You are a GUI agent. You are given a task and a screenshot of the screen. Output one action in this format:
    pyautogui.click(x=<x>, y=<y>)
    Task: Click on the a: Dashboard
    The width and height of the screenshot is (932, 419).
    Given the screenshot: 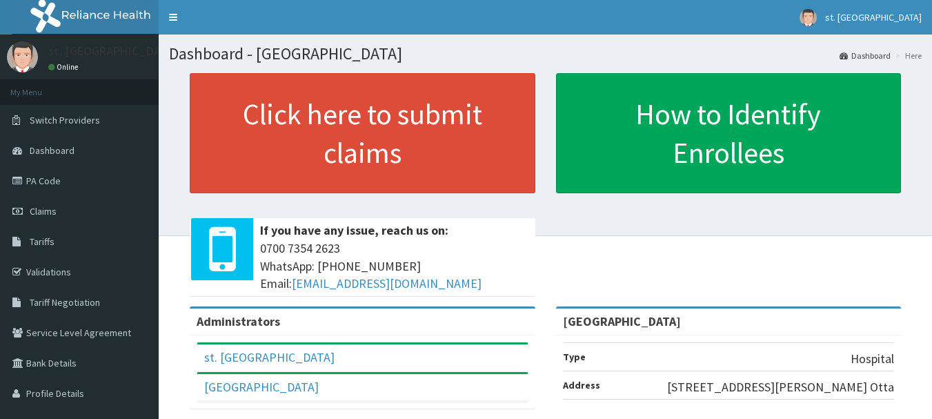 What is the action you would take?
    pyautogui.click(x=865, y=55)
    